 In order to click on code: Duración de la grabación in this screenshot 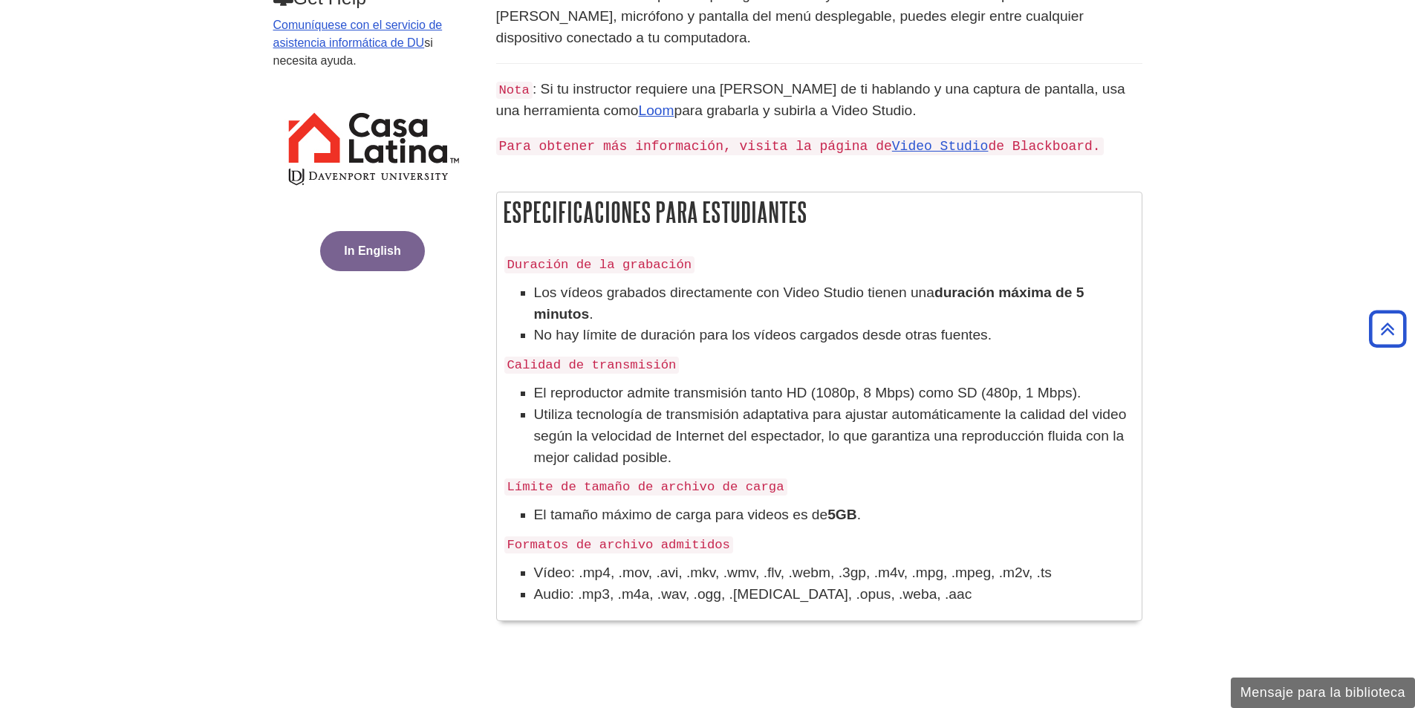, I will do `click(600, 264)`.